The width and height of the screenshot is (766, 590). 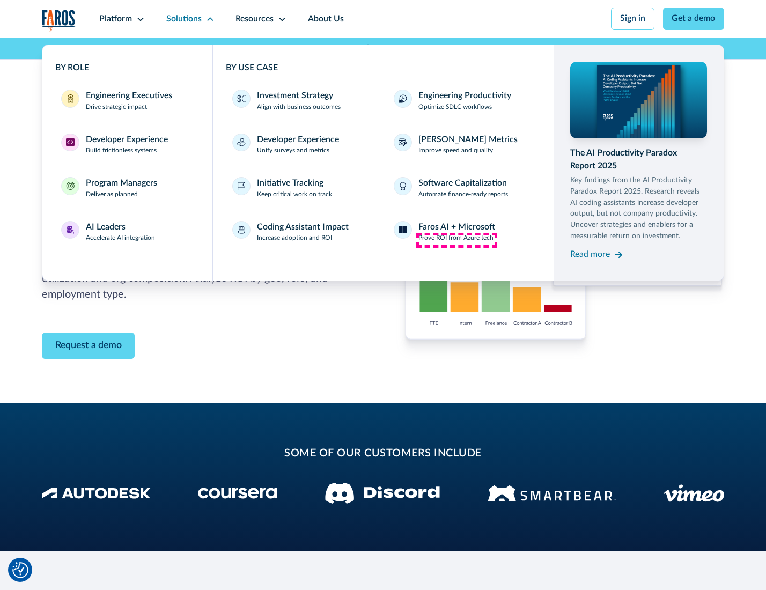 I want to click on p: Deliver as planned, so click(x=112, y=195).